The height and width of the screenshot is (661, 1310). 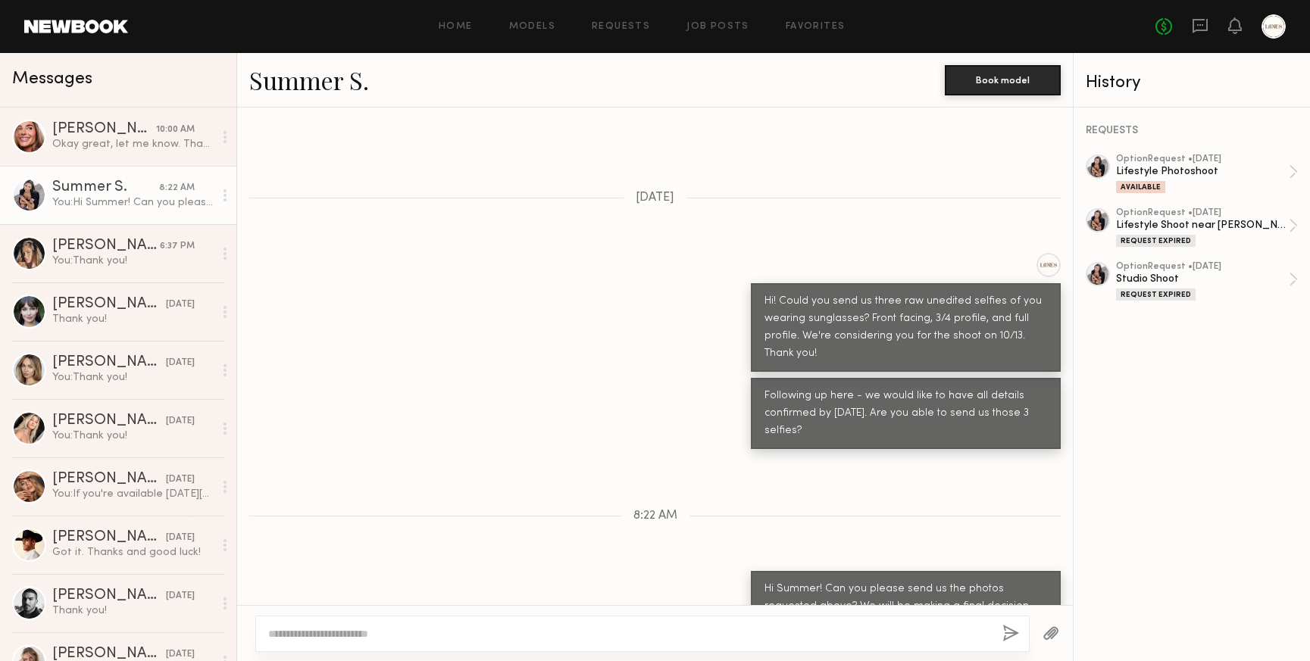 What do you see at coordinates (620, 27) in the screenshot?
I see `a: Requests` at bounding box center [620, 27].